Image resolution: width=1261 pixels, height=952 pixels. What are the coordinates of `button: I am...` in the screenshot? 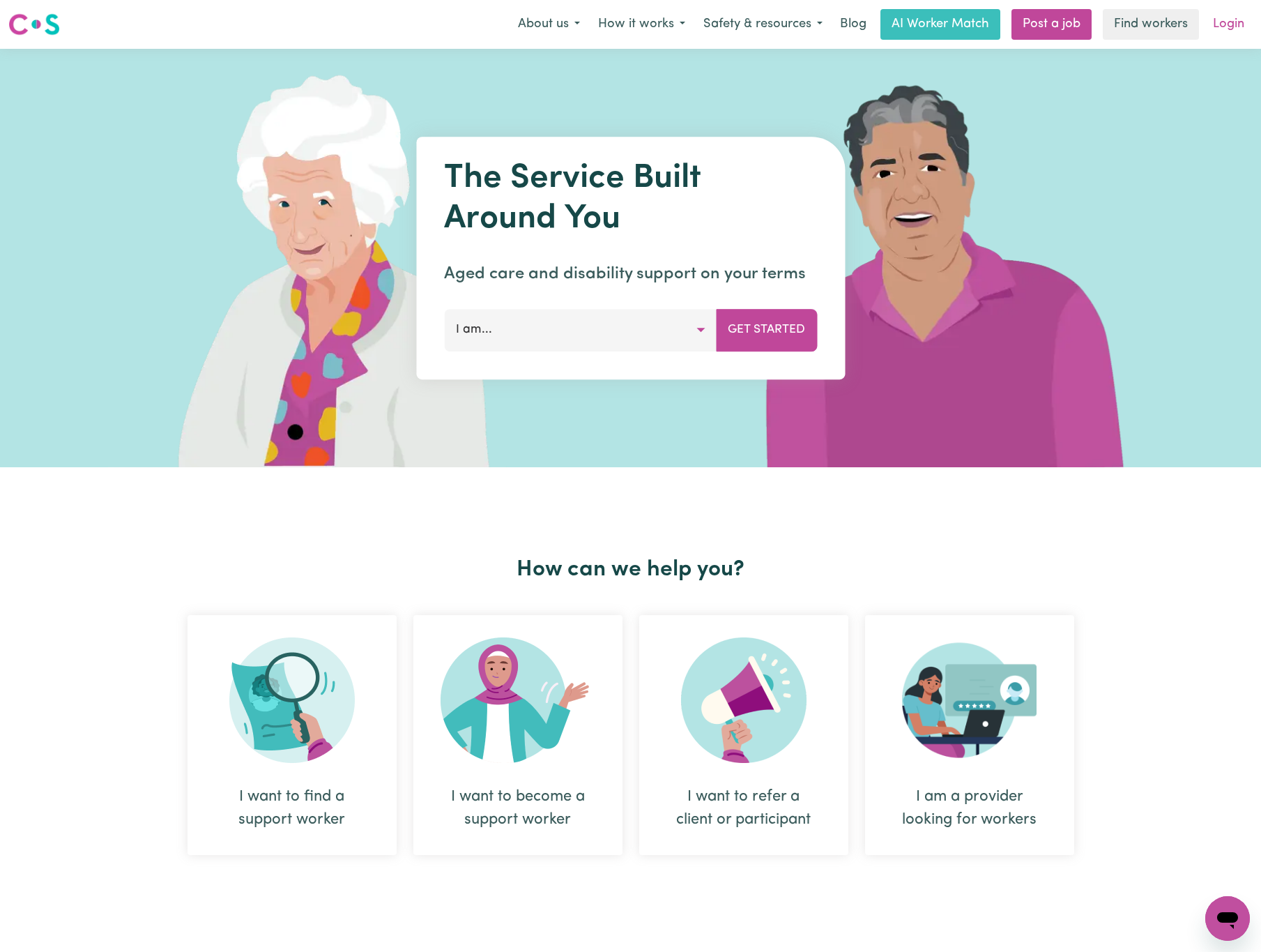 It's located at (580, 330).